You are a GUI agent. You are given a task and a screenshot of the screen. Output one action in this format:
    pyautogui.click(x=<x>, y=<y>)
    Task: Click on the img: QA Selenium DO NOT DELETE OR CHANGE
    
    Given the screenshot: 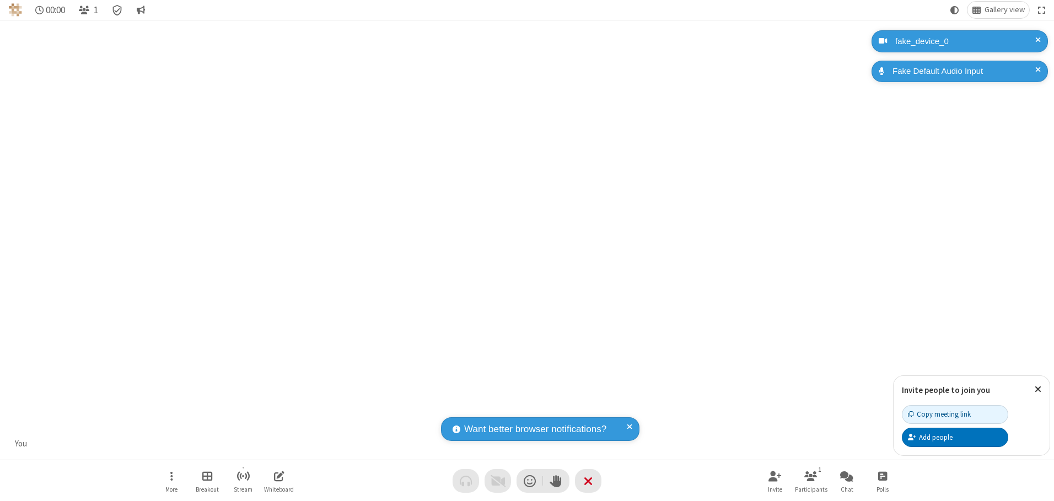 What is the action you would take?
    pyautogui.click(x=15, y=10)
    